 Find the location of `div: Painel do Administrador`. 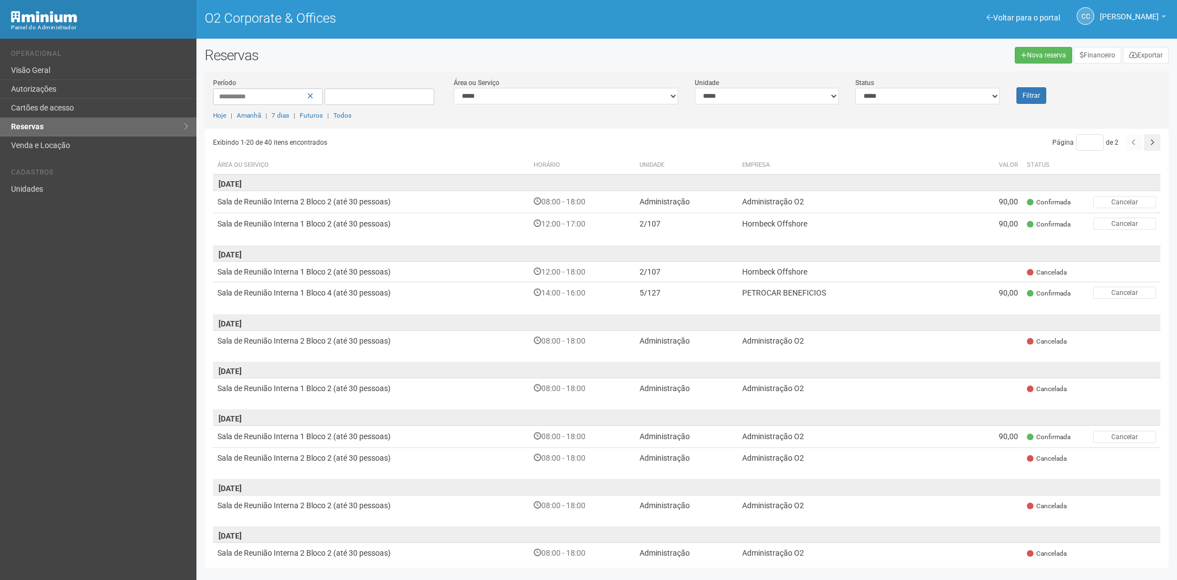

div: Painel do Administrador is located at coordinates (99, 28).